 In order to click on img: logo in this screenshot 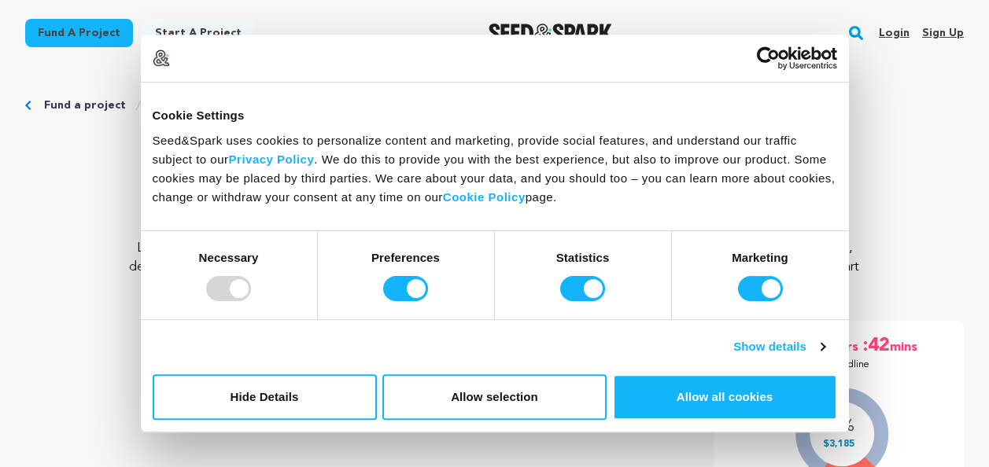, I will do `click(161, 58)`.